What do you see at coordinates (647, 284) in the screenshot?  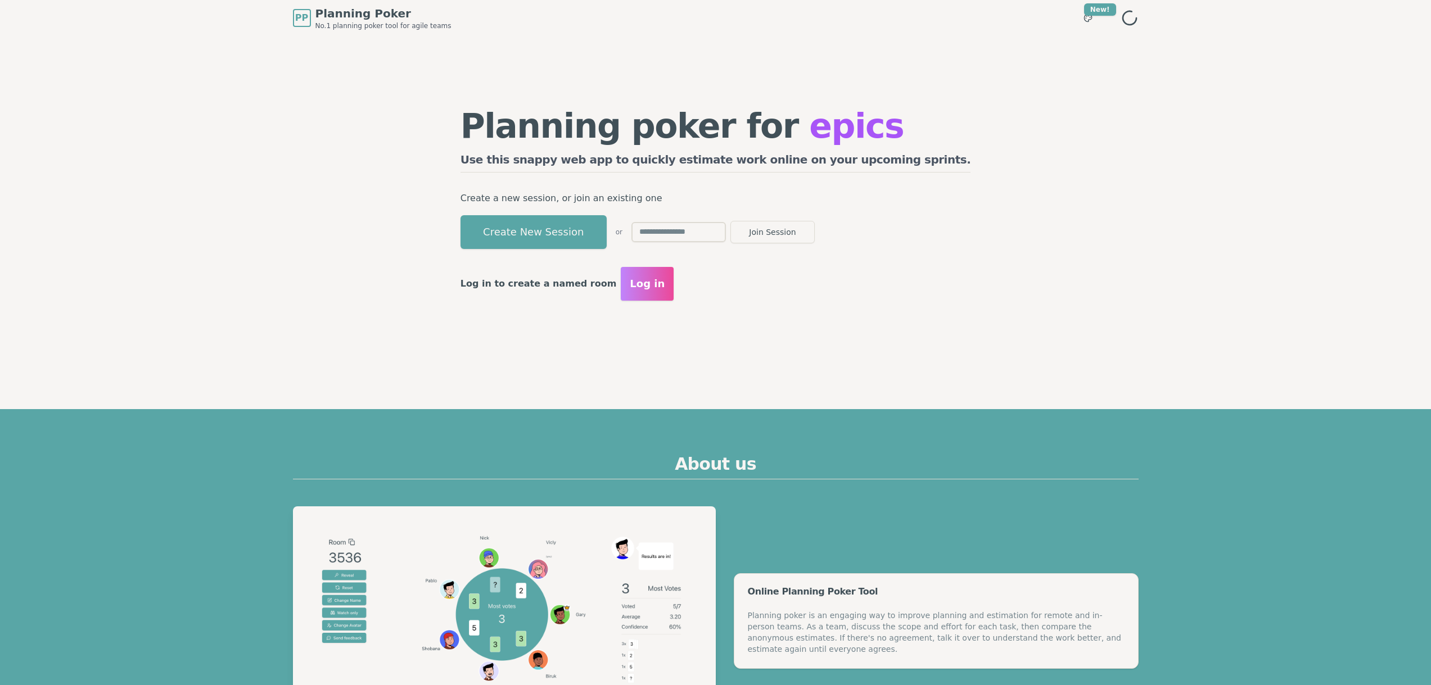 I see `span: Log in` at bounding box center [647, 284].